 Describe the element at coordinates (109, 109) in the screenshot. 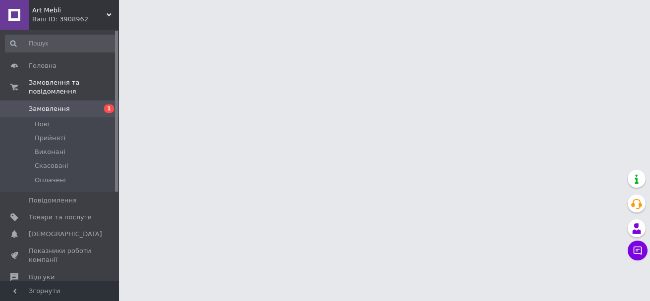

I see `span: 1` at that location.